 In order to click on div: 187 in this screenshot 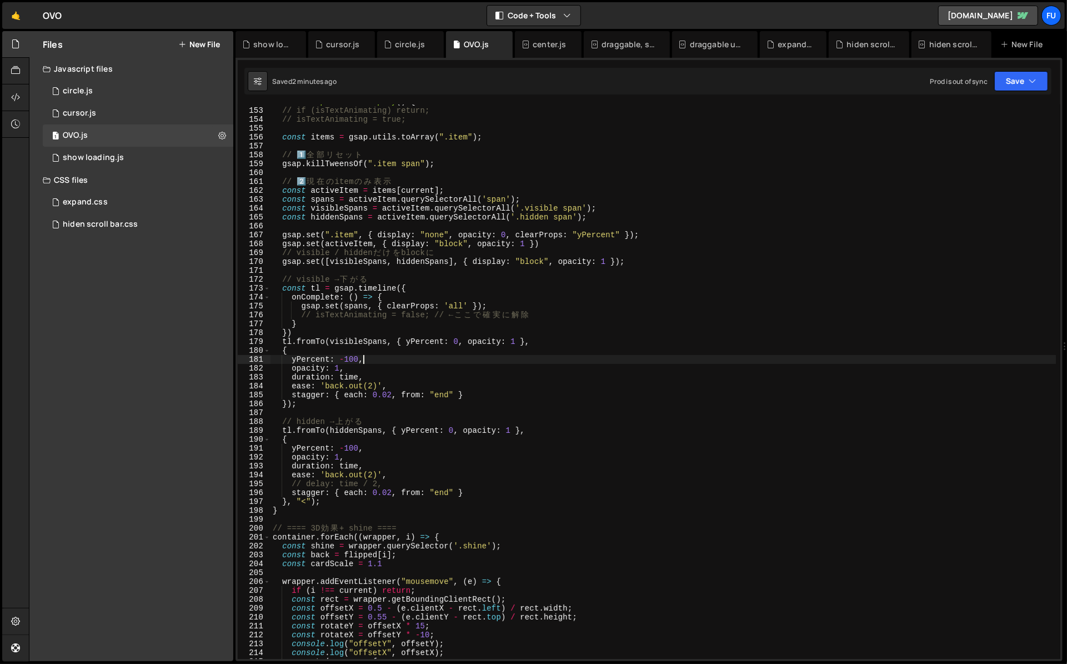, I will do `click(254, 413)`.